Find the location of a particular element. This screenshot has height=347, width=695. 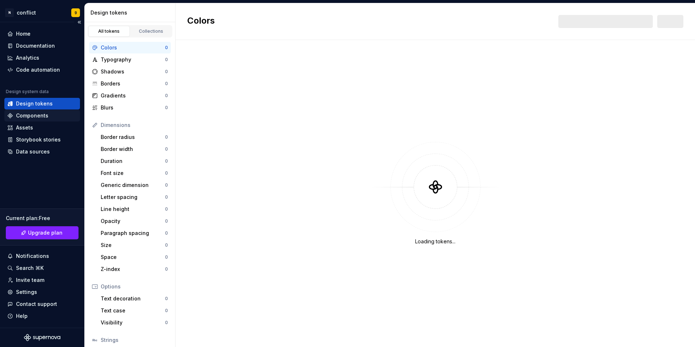

div: Text decoration is located at coordinates (133, 299).